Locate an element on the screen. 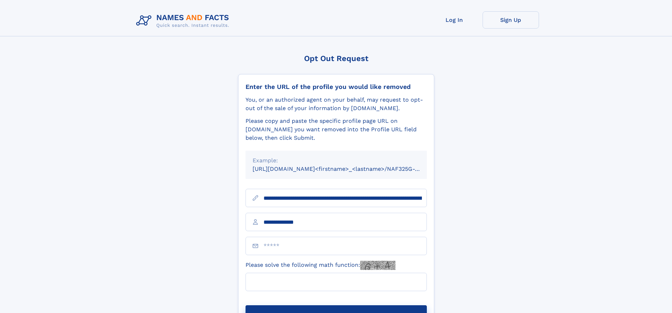 This screenshot has width=672, height=313. div: Enter the URL of the profile you would like removed is located at coordinates (336, 87).